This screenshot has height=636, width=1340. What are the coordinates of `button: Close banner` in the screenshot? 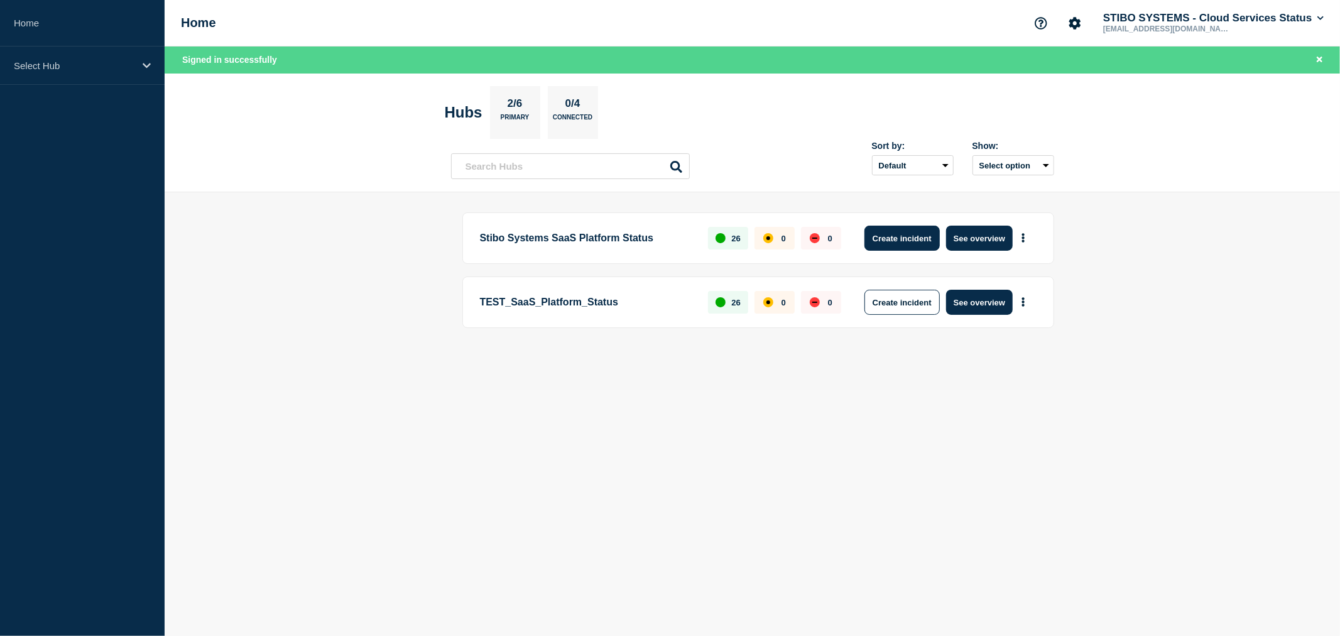 It's located at (1319, 60).